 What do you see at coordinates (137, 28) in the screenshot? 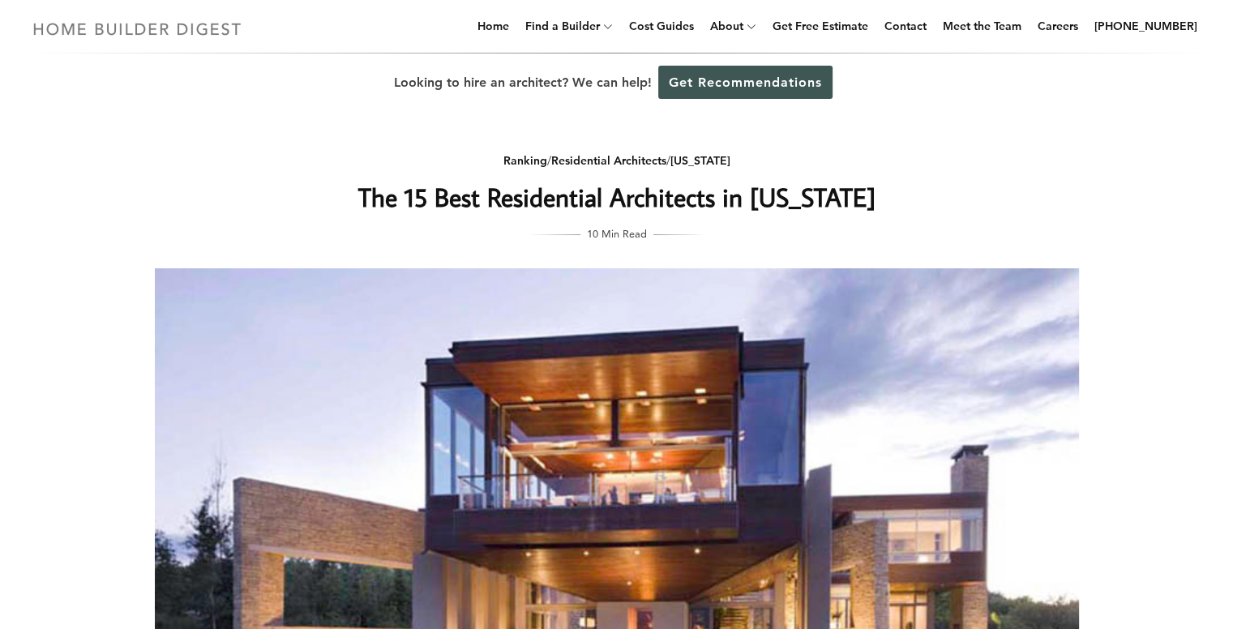
I see `img: Home Builder Digest` at bounding box center [137, 28].